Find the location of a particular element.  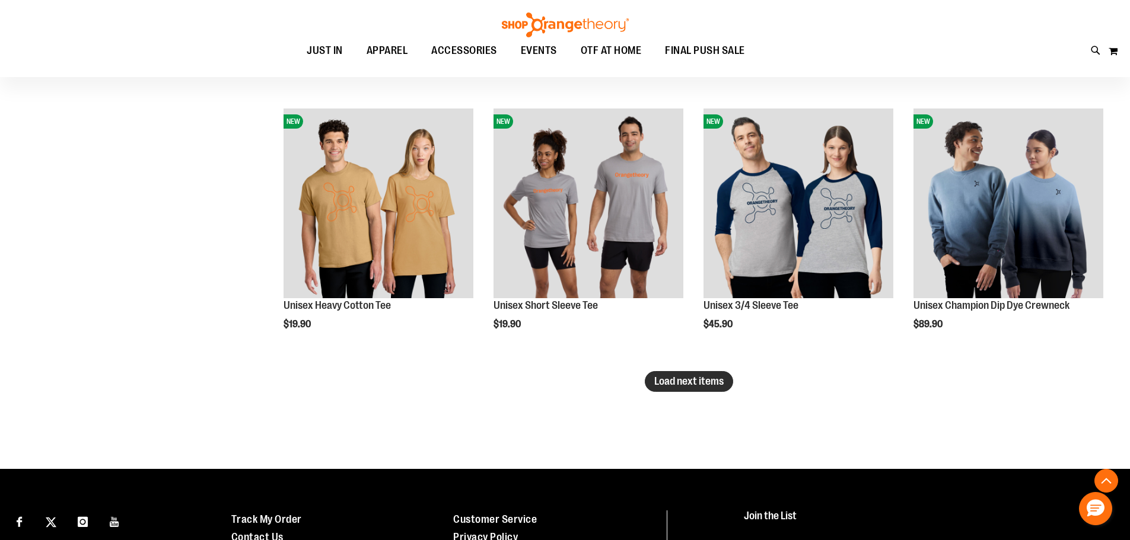

a: Customer Service is located at coordinates (495, 520).